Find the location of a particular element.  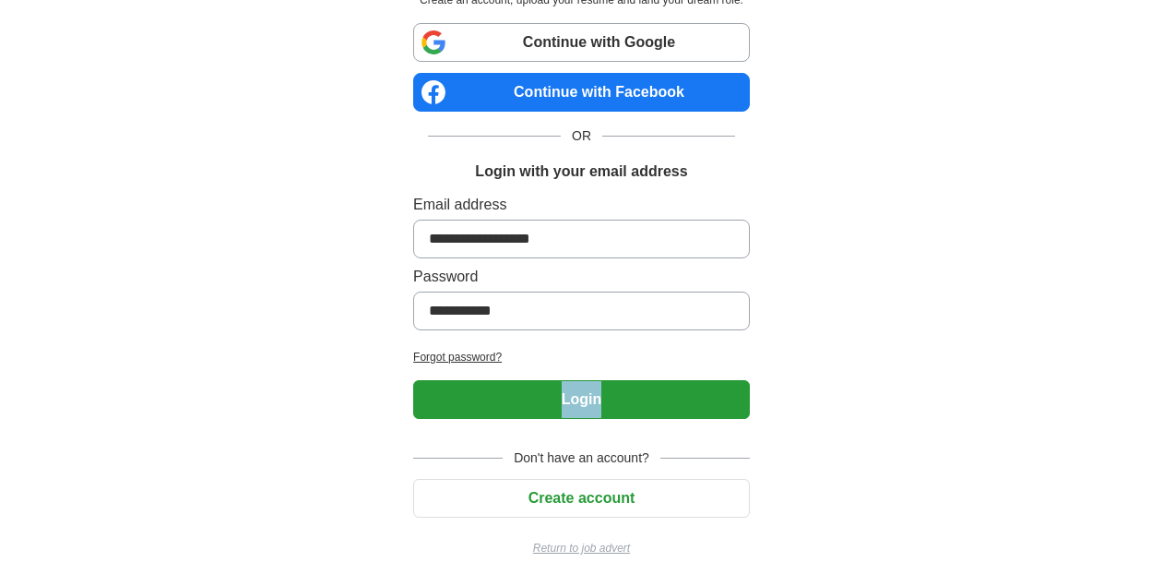

h1: Login with your email address is located at coordinates (581, 172).